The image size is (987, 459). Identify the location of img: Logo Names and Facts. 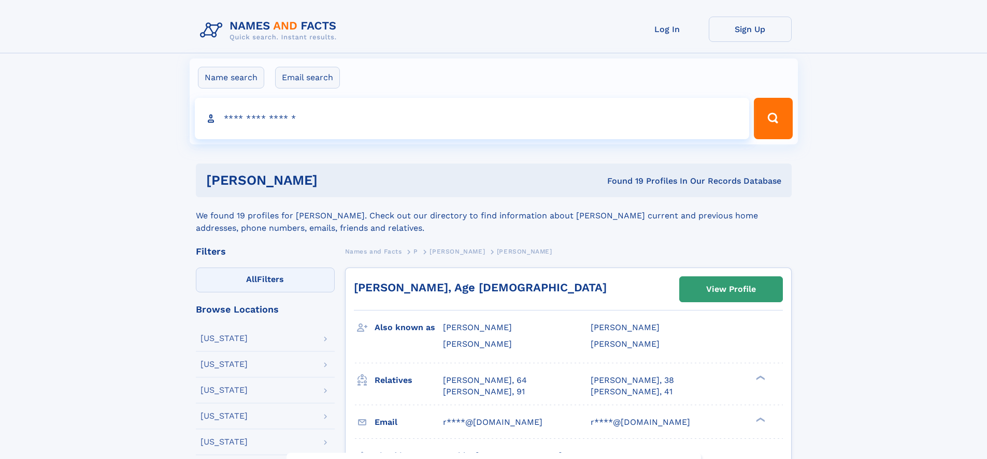
(270, 31).